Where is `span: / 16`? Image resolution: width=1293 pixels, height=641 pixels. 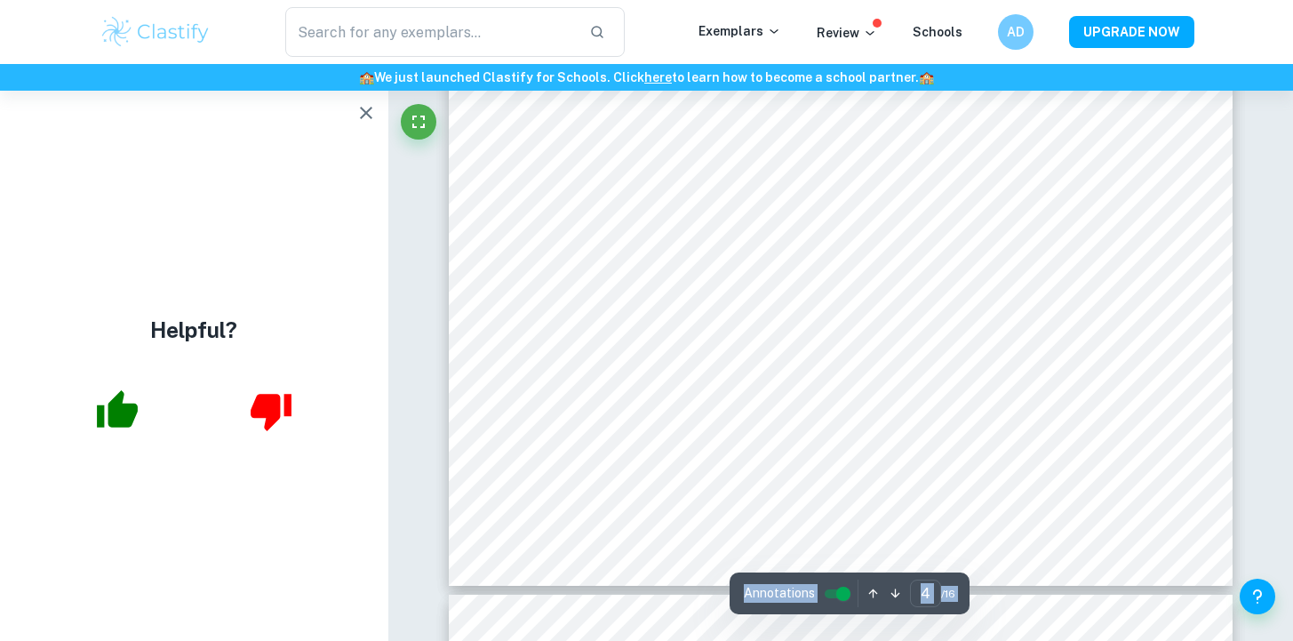
span: / 16 is located at coordinates (948, 594).